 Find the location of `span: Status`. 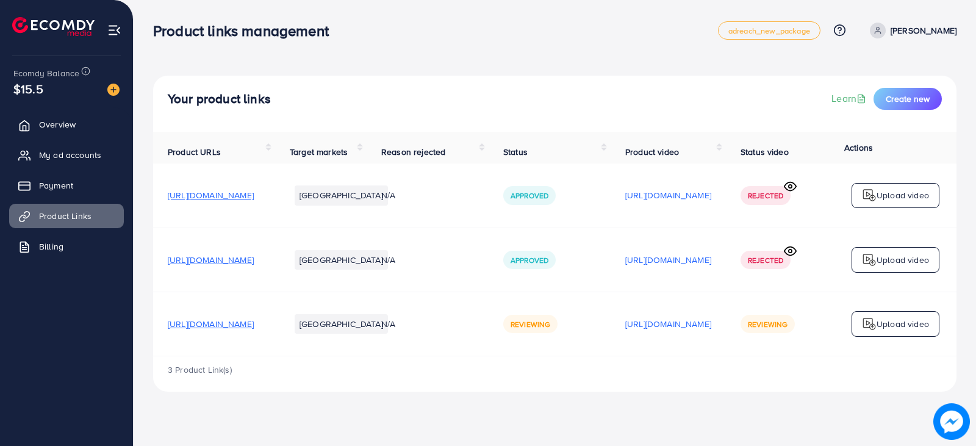

span: Status is located at coordinates (516, 152).